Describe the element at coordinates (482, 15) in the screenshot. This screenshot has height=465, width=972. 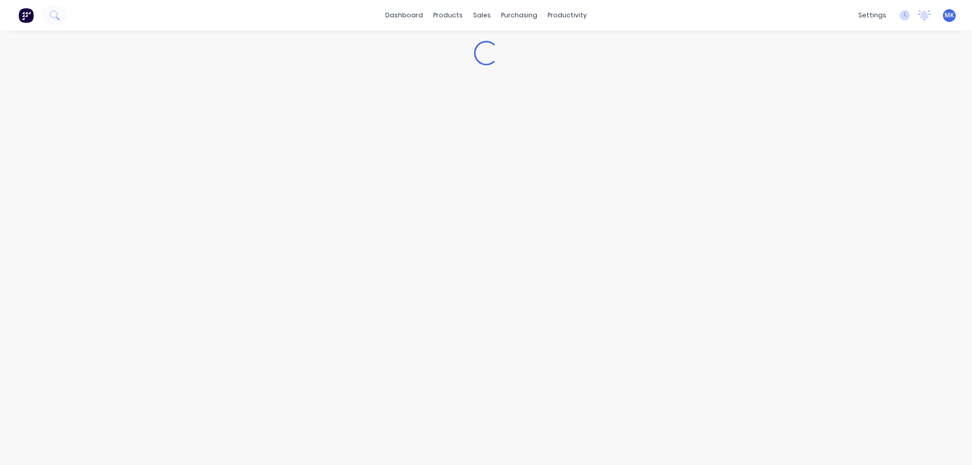
I see `div: sales` at that location.